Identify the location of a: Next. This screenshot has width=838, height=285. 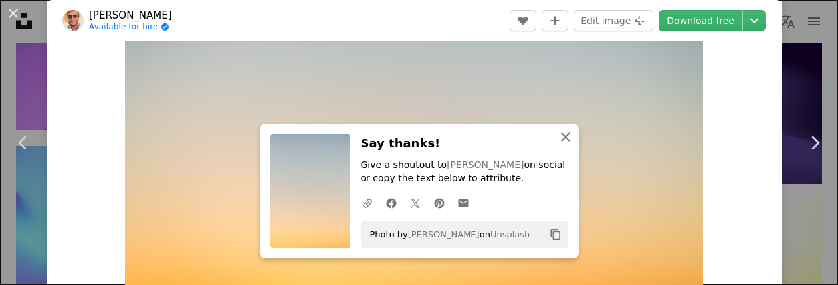
(815, 143).